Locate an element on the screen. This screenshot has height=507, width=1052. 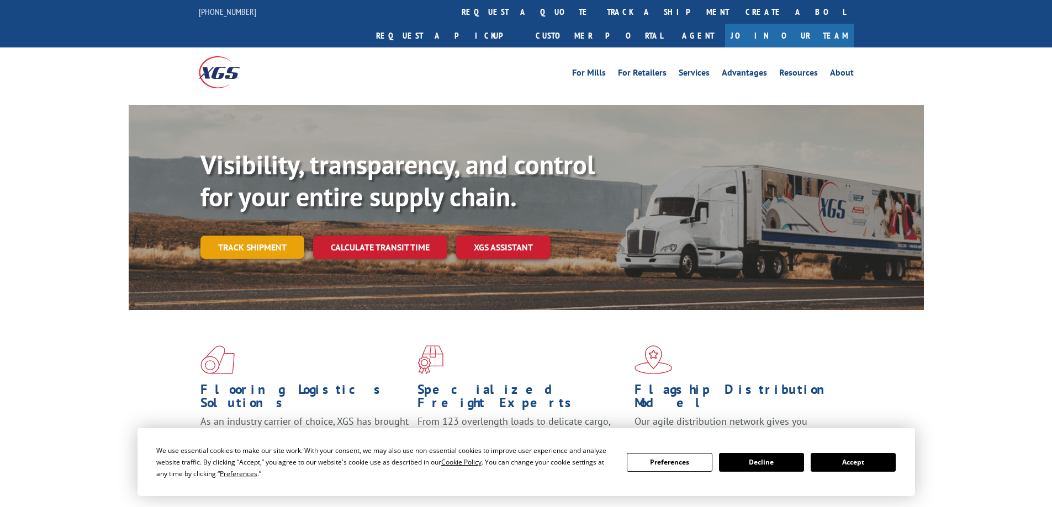
a: Agent is located at coordinates (698, 35).